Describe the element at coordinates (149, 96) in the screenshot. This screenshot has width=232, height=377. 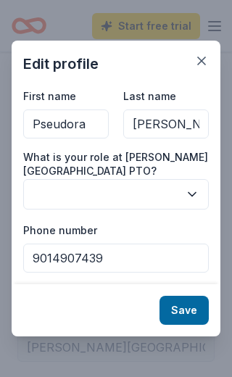
I see `label: Last name` at that location.